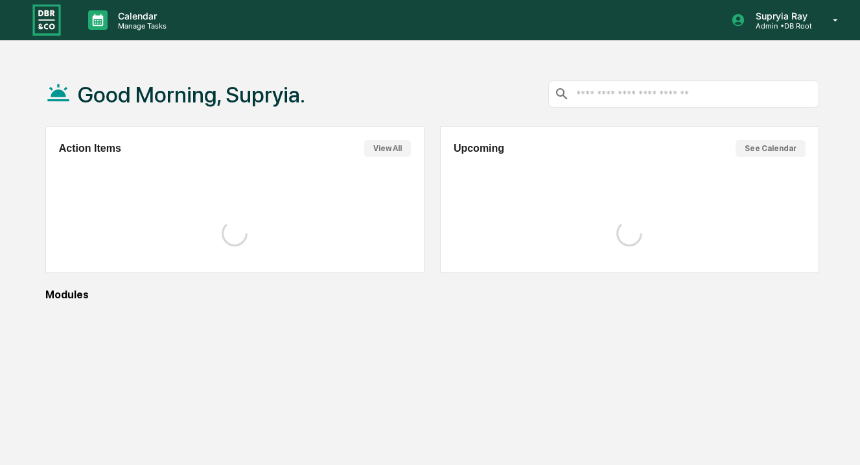 The image size is (860, 465). I want to click on a: See Calendar, so click(771, 148).